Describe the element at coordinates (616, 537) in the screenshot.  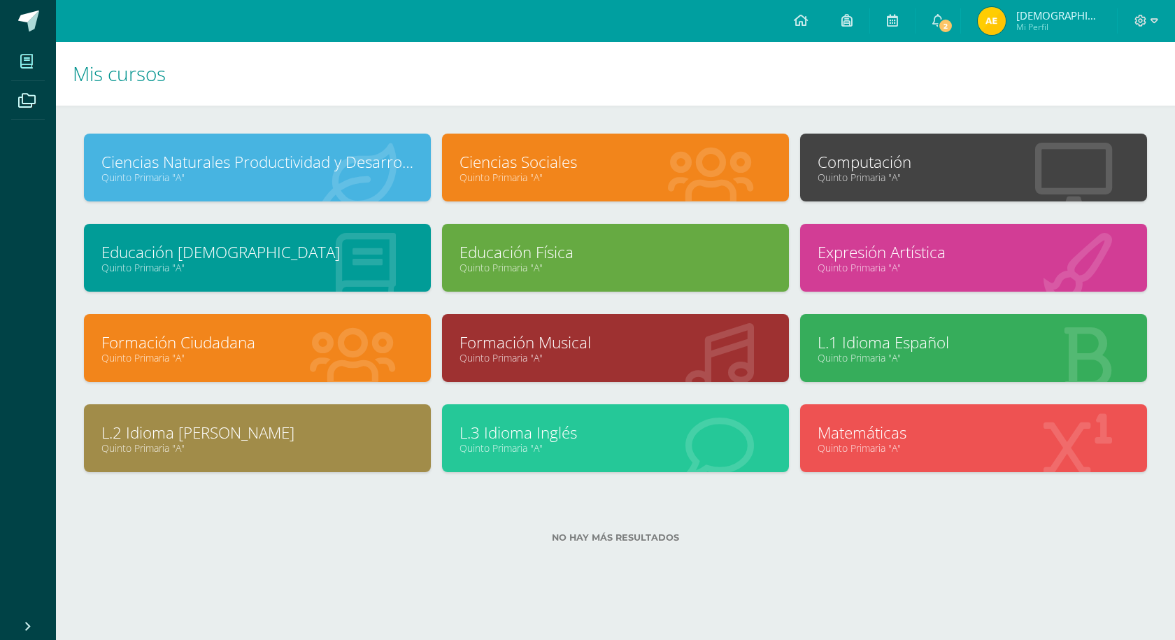
I see `label: No hay más resultados` at that location.